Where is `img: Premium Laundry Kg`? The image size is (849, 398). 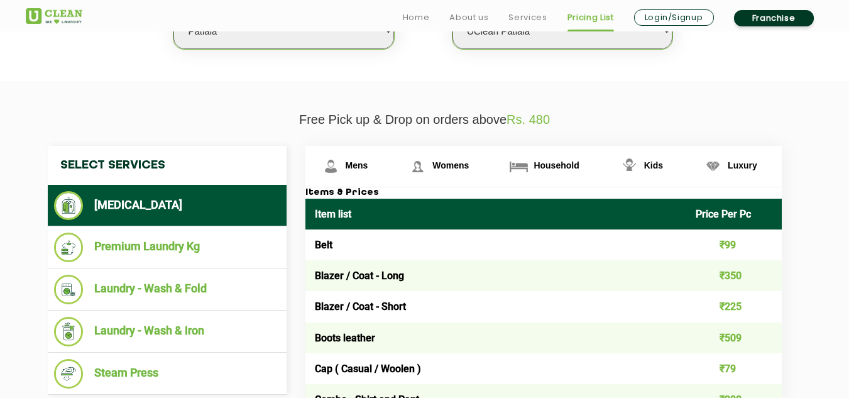 img: Premium Laundry Kg is located at coordinates (68, 247).